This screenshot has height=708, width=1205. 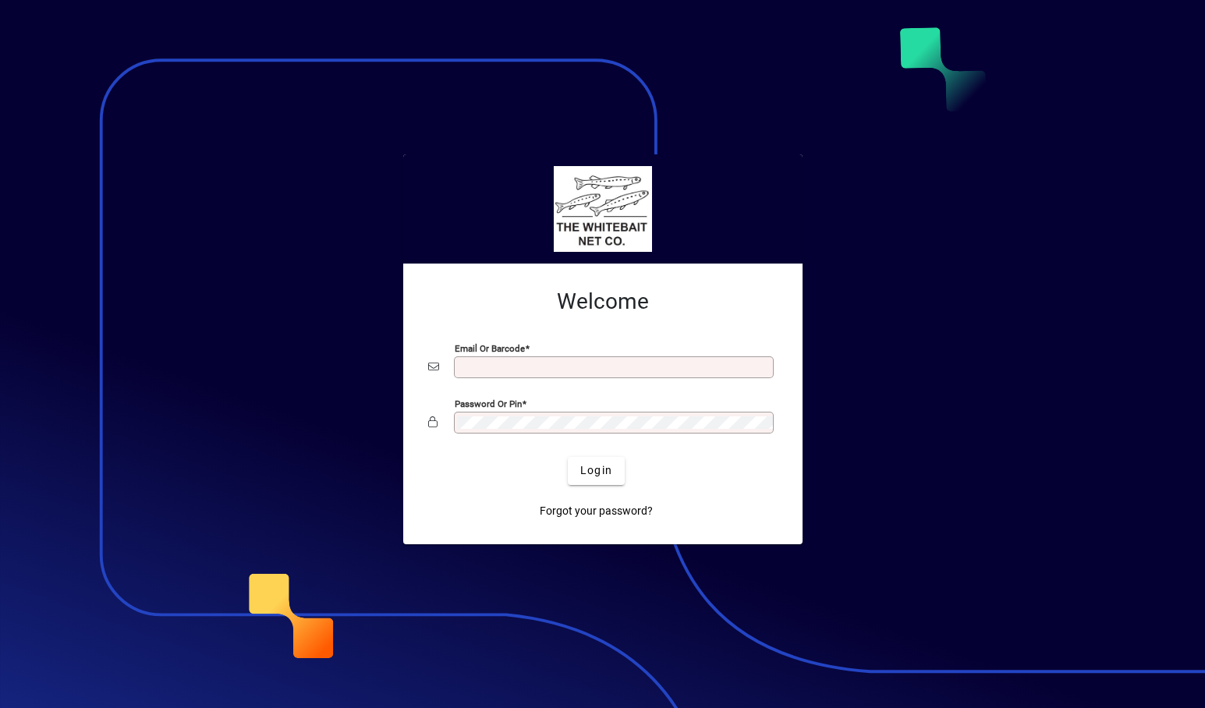 I want to click on mat-label: Email or Barcode, so click(x=490, y=348).